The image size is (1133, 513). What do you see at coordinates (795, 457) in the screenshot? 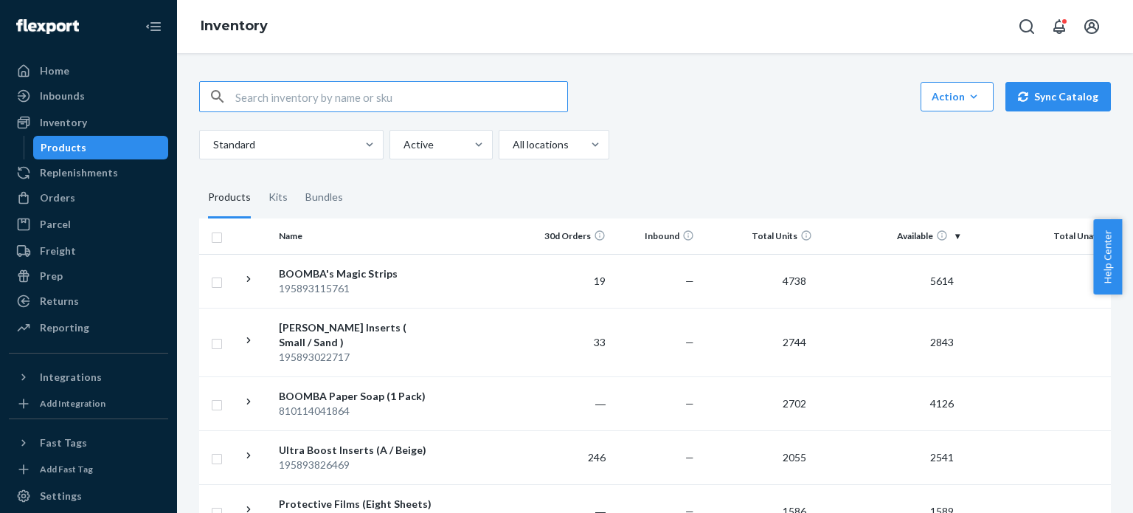
I see `span: 2055` at bounding box center [795, 457].